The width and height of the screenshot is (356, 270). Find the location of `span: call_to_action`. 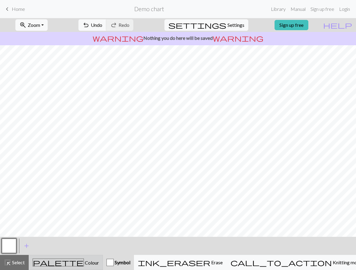

span: call_to_action is located at coordinates (281, 262).